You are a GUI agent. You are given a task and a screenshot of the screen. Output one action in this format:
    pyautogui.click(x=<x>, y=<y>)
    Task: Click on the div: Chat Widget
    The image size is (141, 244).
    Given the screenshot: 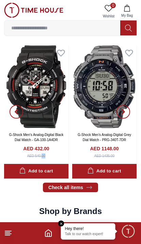 What is the action you would take?
    pyautogui.click(x=129, y=232)
    